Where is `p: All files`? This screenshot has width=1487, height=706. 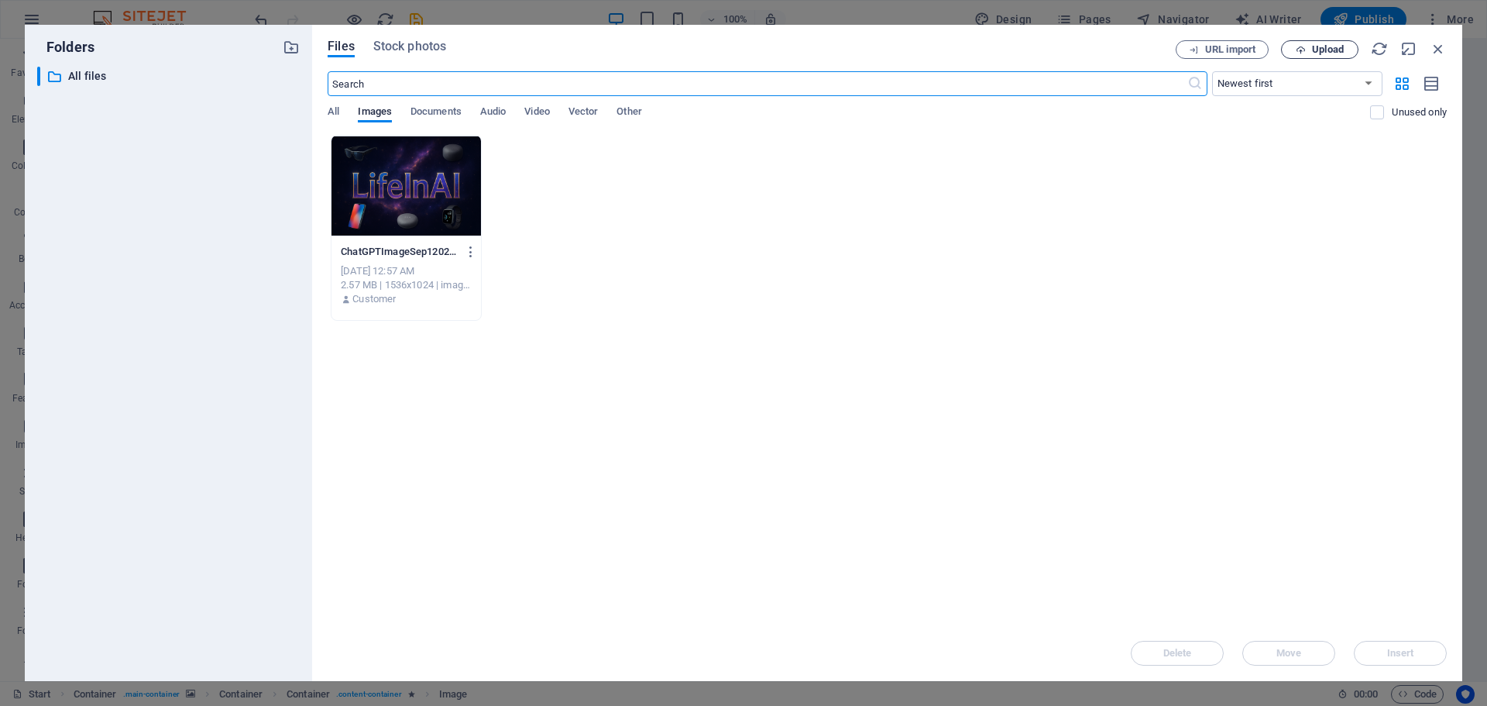
p: All files is located at coordinates (170, 76).